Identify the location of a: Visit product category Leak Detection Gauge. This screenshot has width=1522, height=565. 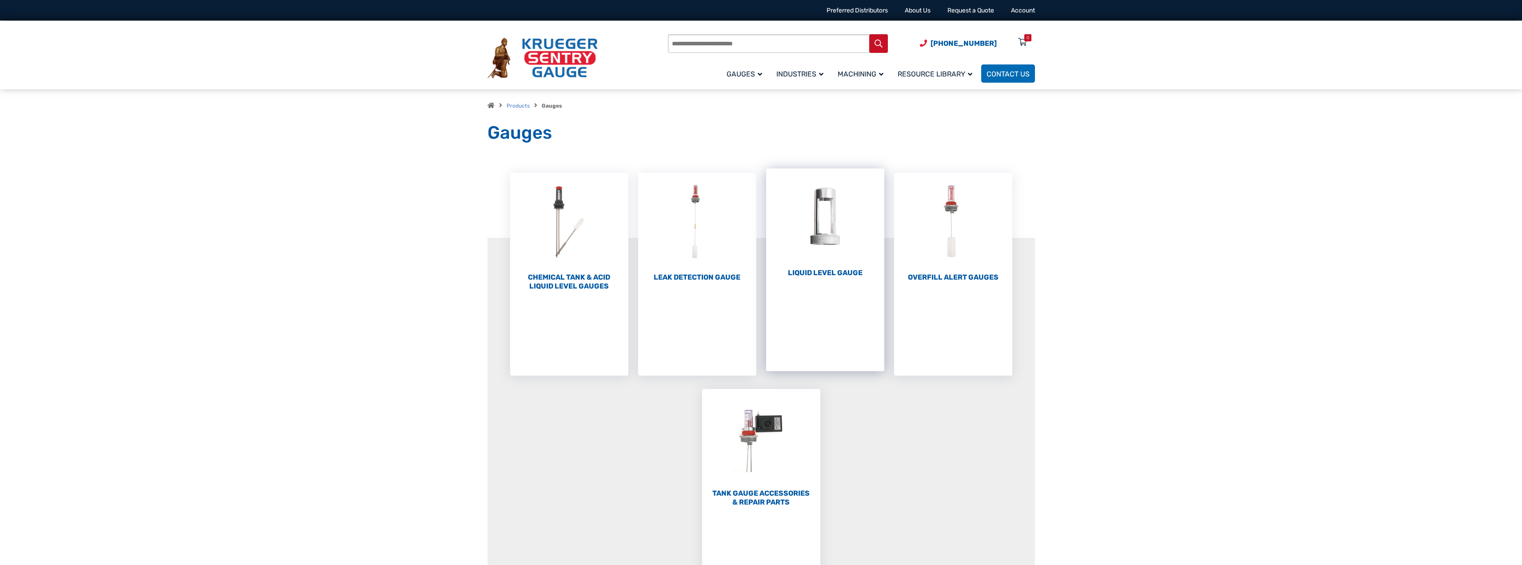
(697, 227).